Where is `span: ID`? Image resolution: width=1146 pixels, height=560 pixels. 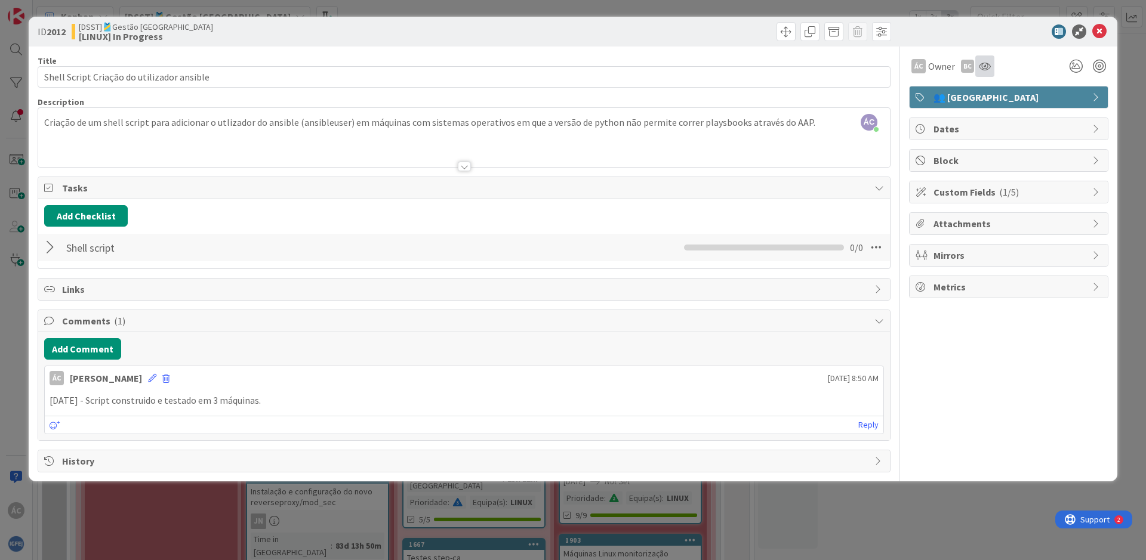 span: ID is located at coordinates (51, 32).